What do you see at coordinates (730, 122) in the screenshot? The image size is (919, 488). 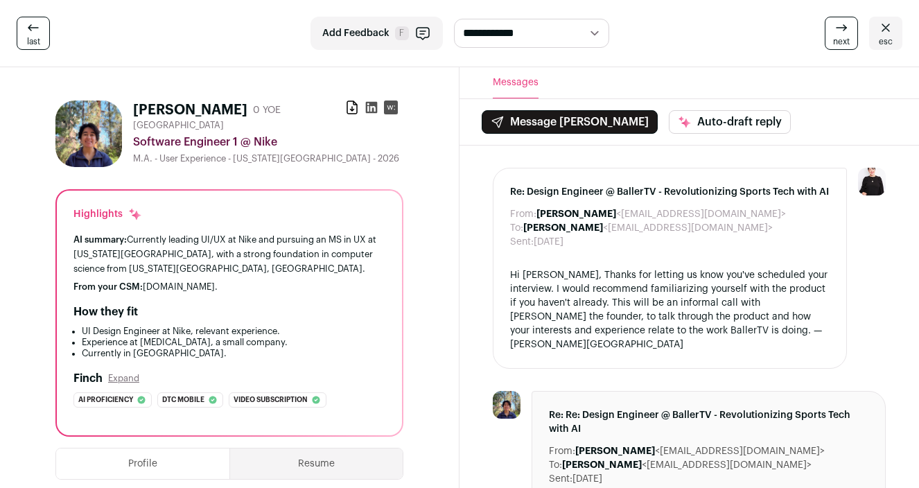 I see `button: Auto-draft reply` at bounding box center [730, 122].